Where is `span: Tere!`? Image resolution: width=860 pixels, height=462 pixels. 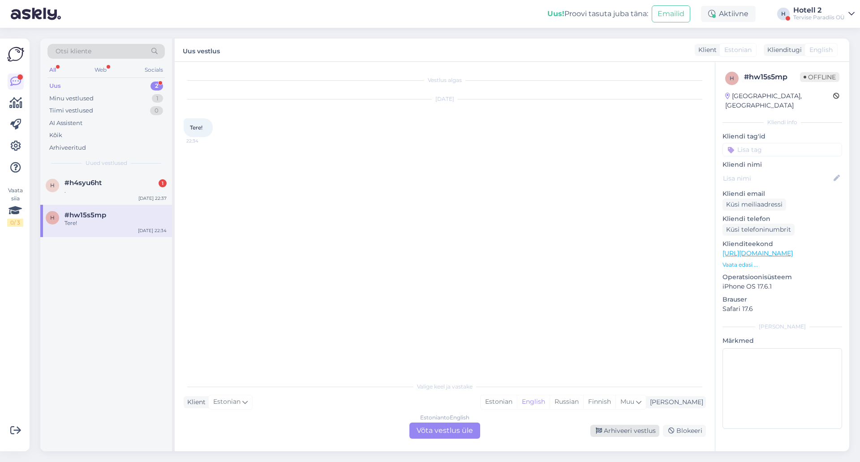 span: Tere! is located at coordinates (196, 127).